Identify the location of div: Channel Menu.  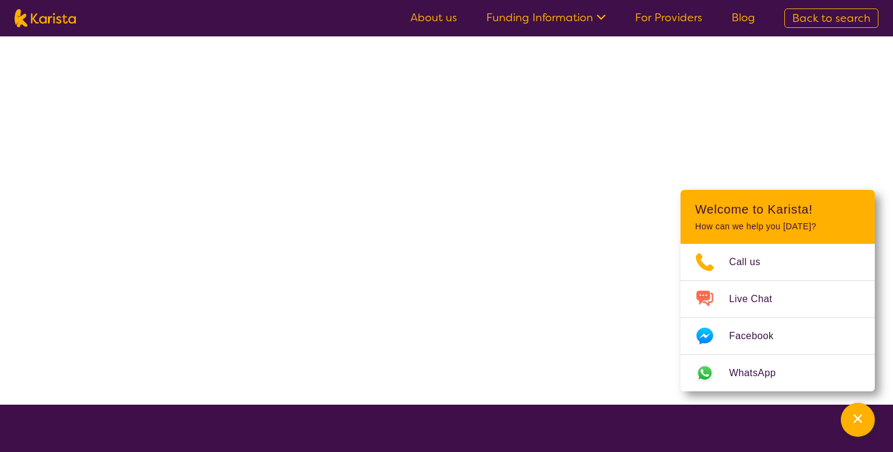
(777, 291).